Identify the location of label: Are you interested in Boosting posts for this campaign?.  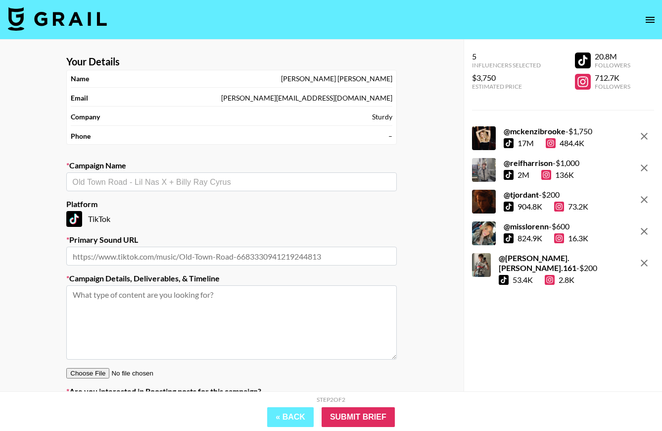
(232, 391).